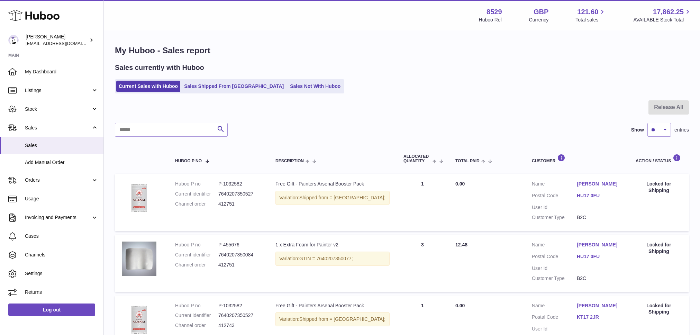 The image size is (700, 335). Describe the element at coordinates (58, 109) in the screenshot. I see `span: Stock` at that location.